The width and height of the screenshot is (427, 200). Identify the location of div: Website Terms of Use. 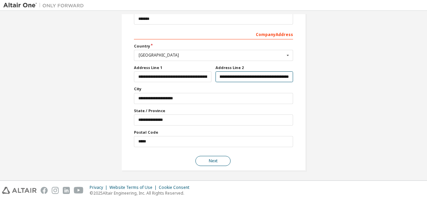
(134, 187).